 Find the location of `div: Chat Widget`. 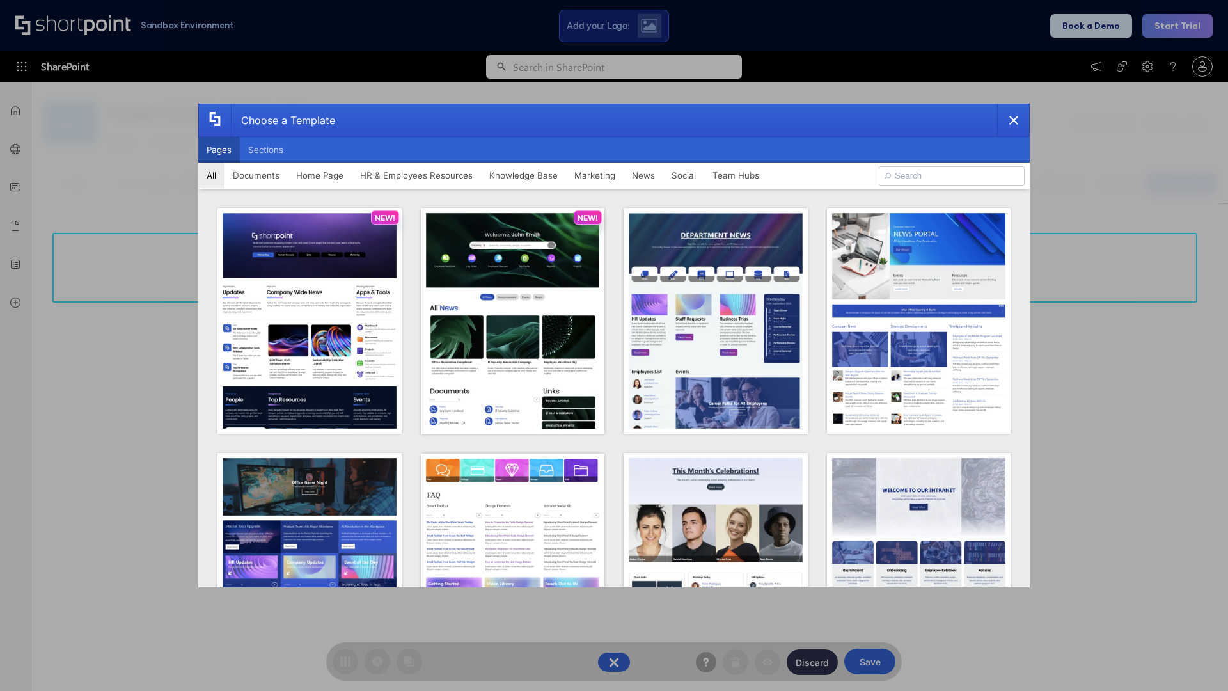

div: Chat Widget is located at coordinates (1196, 660).